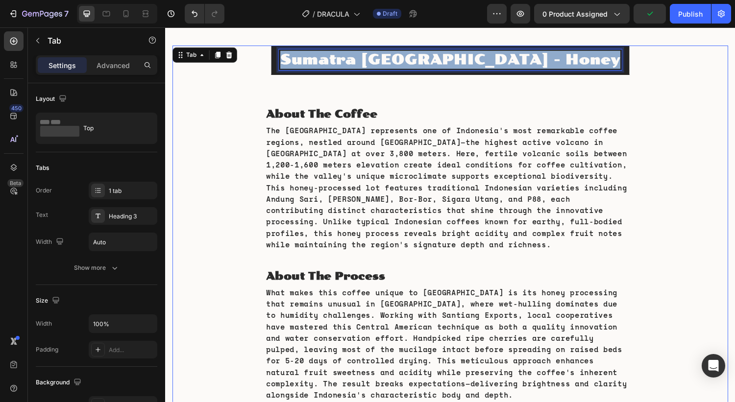 The image size is (735, 402). What do you see at coordinates (581, 14) in the screenshot?
I see `button: 0 product assigned` at bounding box center [581, 14].